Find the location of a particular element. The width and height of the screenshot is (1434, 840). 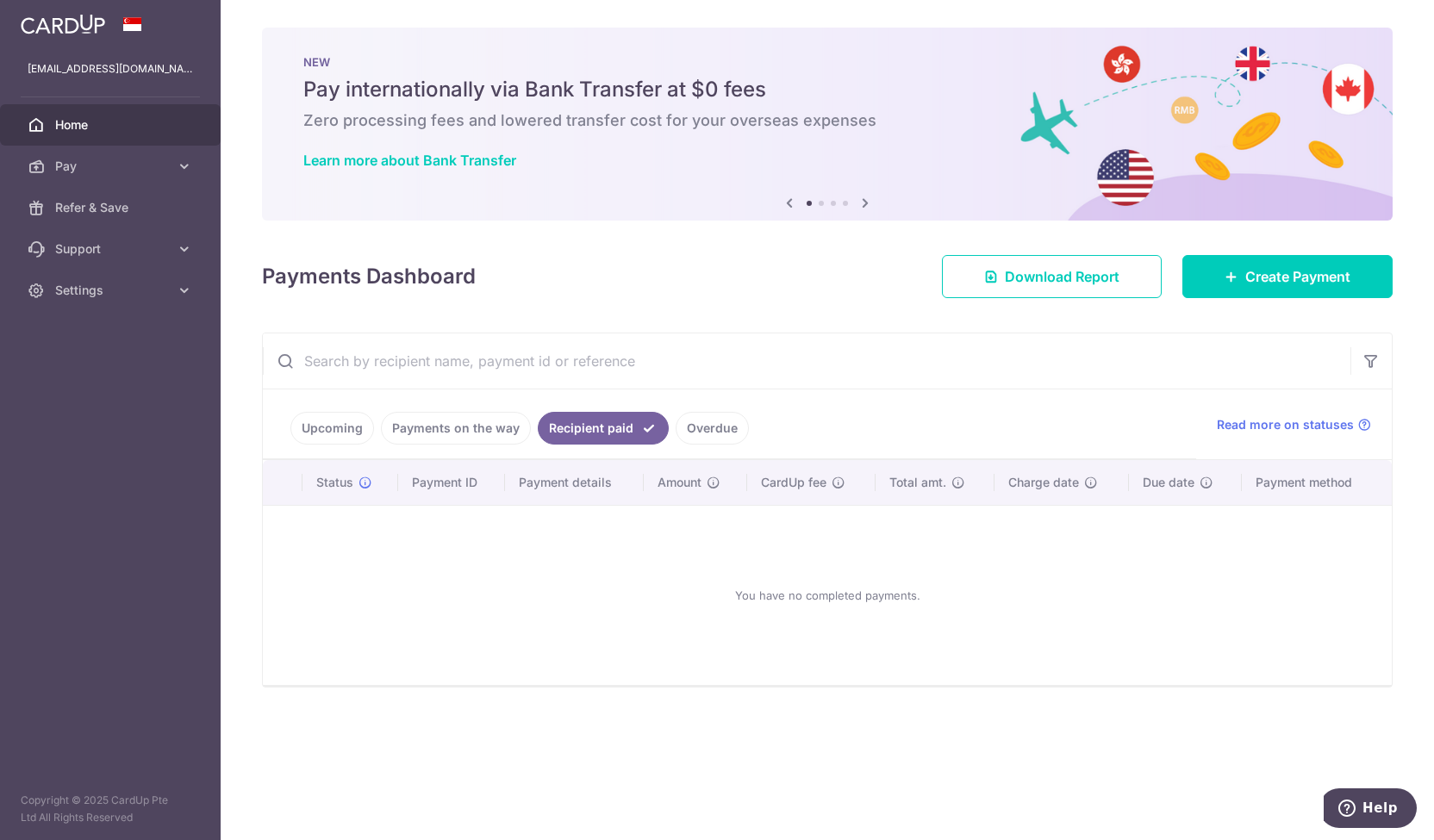

span: Charge date is located at coordinates (1044, 482).